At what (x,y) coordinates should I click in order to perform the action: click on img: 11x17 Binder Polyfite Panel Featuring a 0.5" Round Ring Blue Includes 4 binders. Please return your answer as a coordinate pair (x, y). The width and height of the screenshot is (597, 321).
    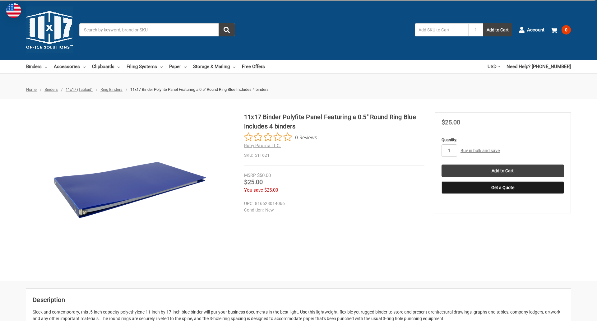
    Looking at the image, I should click on (130, 190).